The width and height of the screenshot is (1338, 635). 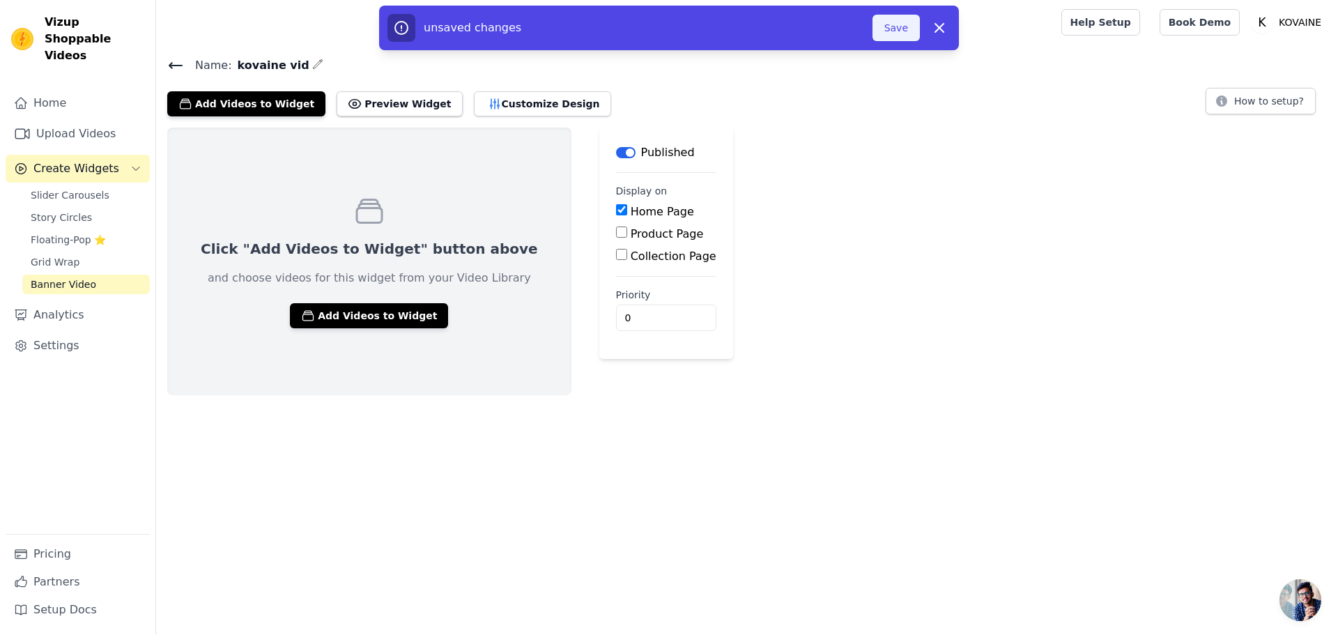 What do you see at coordinates (673, 256) in the screenshot?
I see `label: Collection Page` at bounding box center [673, 256].